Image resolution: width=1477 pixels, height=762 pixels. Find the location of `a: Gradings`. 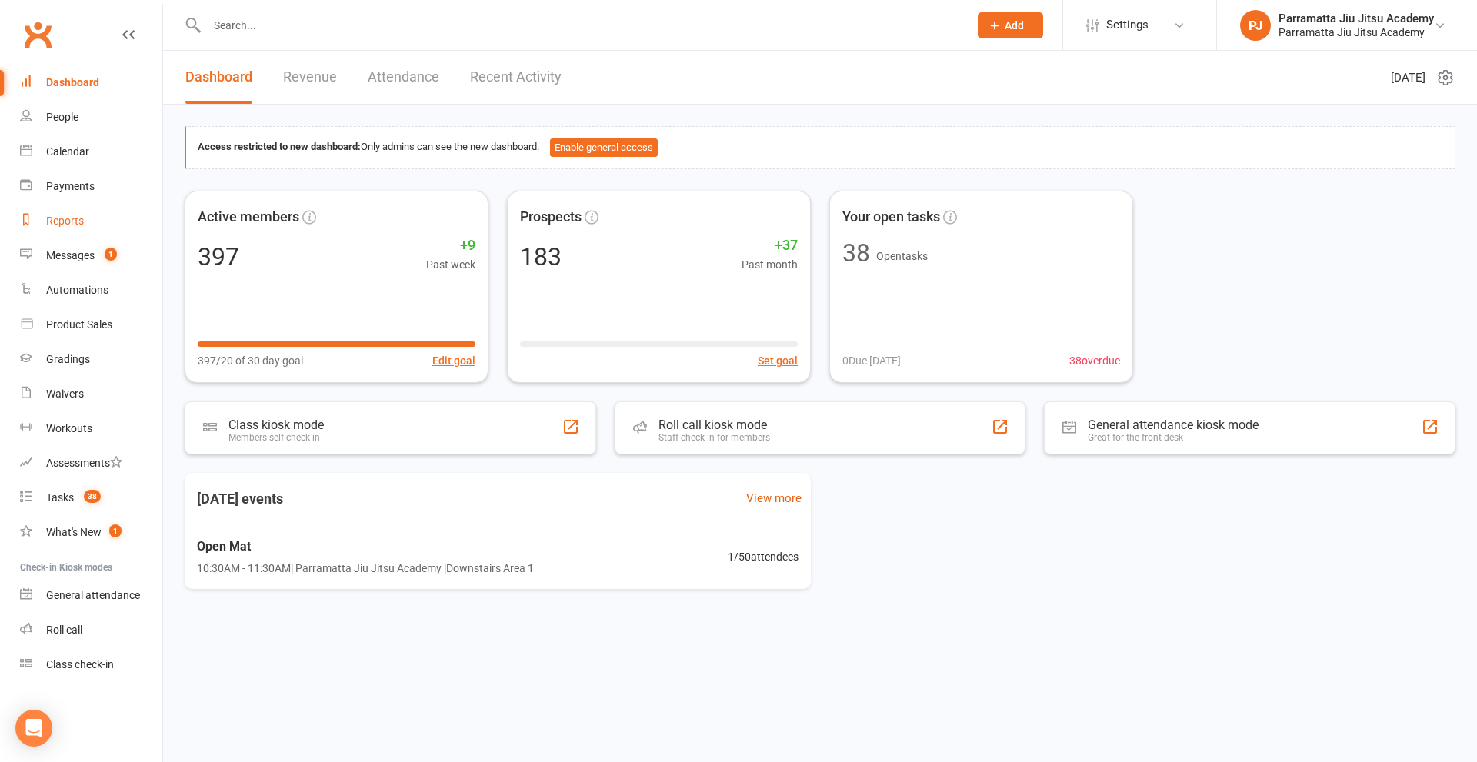

a: Gradings is located at coordinates (91, 359).